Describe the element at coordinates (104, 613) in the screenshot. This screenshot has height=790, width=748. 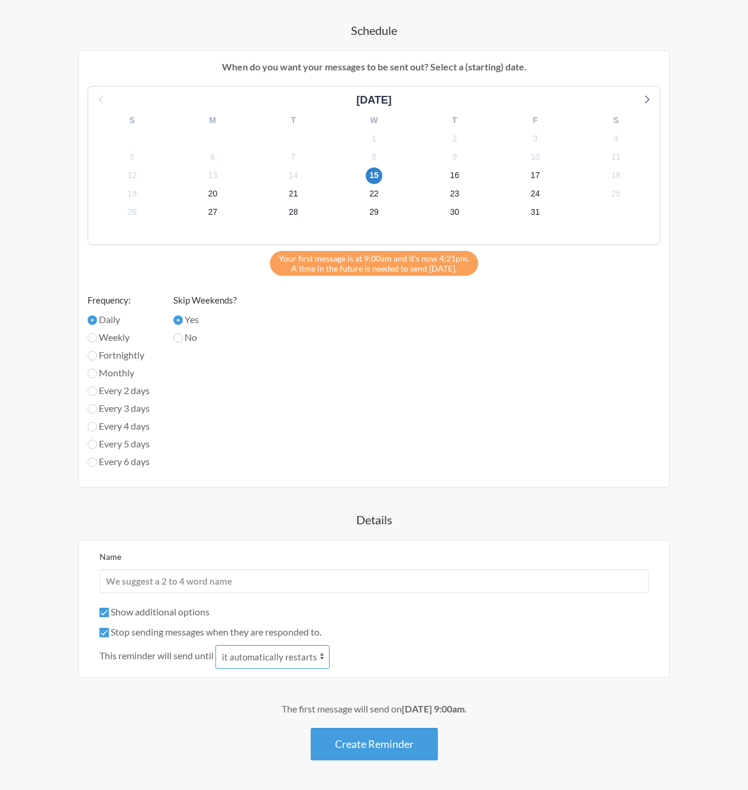
I see `input: Show additional options` at that location.